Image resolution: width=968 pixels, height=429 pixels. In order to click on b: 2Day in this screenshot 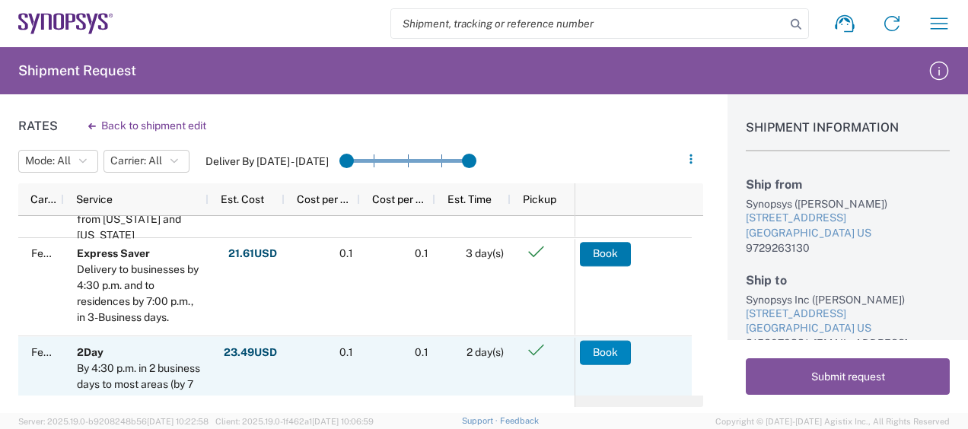, I will do `click(90, 352)`.